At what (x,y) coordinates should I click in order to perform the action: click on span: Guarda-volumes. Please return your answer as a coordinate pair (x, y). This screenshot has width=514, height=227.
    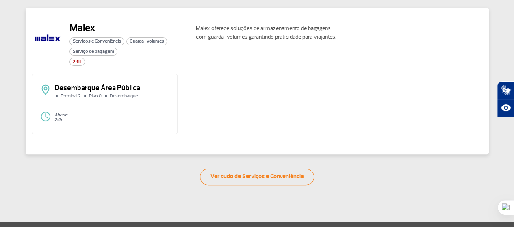
    Looking at the image, I should click on (147, 41).